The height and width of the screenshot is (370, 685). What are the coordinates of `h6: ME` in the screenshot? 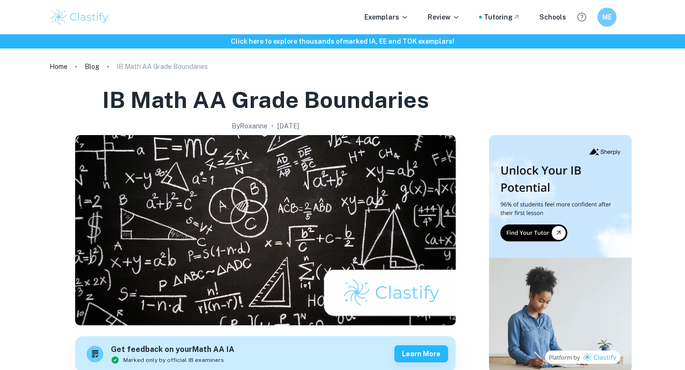 It's located at (607, 17).